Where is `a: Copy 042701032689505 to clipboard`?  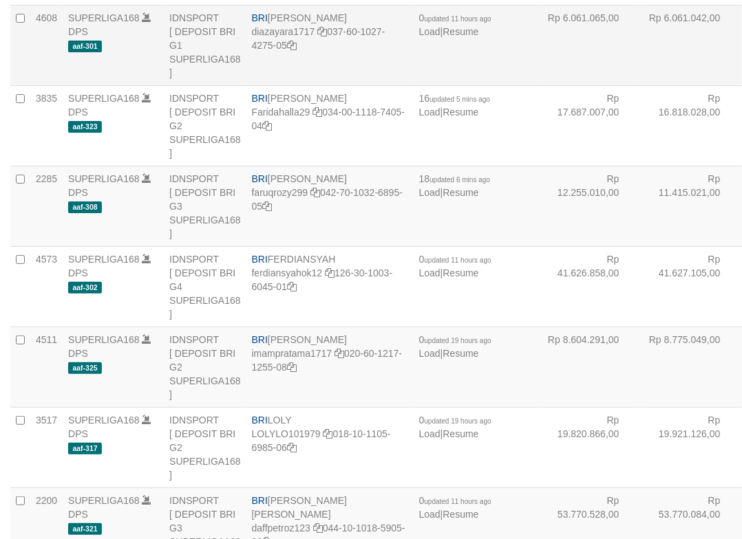
a: Copy 042701032689505 to clipboard is located at coordinates (267, 206).